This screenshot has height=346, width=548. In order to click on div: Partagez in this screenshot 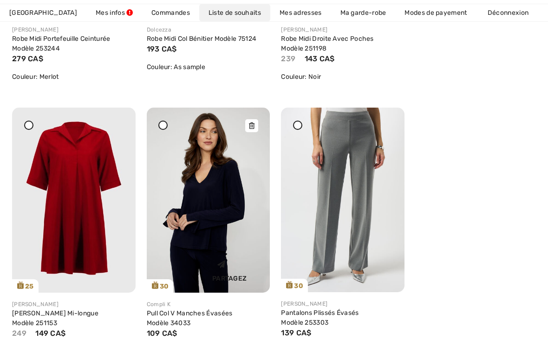, I will do `click(229, 269)`.